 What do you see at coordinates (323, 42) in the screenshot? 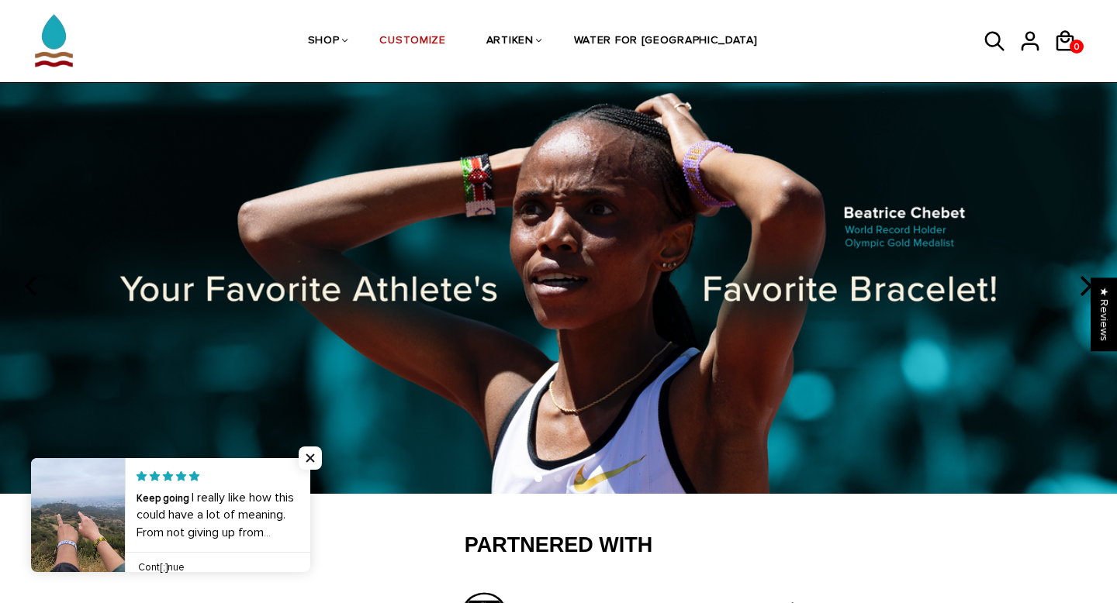
I see `a: SHOP` at bounding box center [323, 42].